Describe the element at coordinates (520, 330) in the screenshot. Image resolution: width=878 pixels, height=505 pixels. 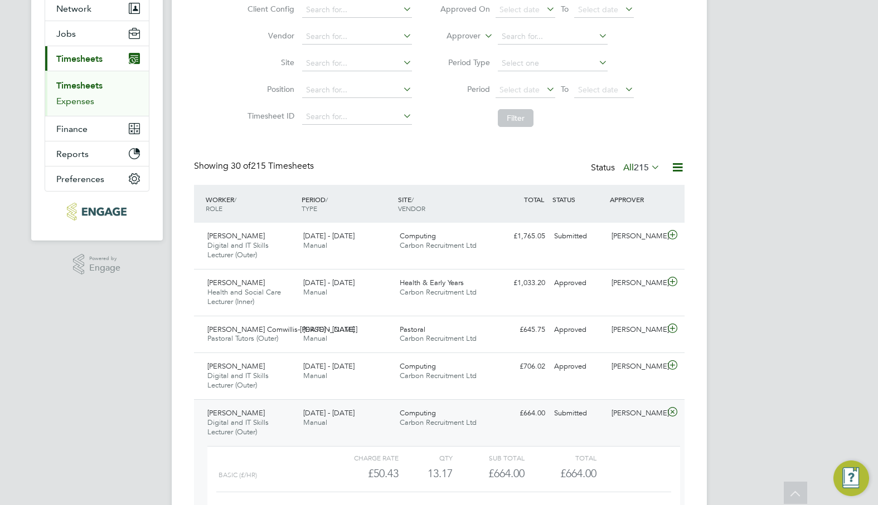
I see `div: £645.75` at that location.